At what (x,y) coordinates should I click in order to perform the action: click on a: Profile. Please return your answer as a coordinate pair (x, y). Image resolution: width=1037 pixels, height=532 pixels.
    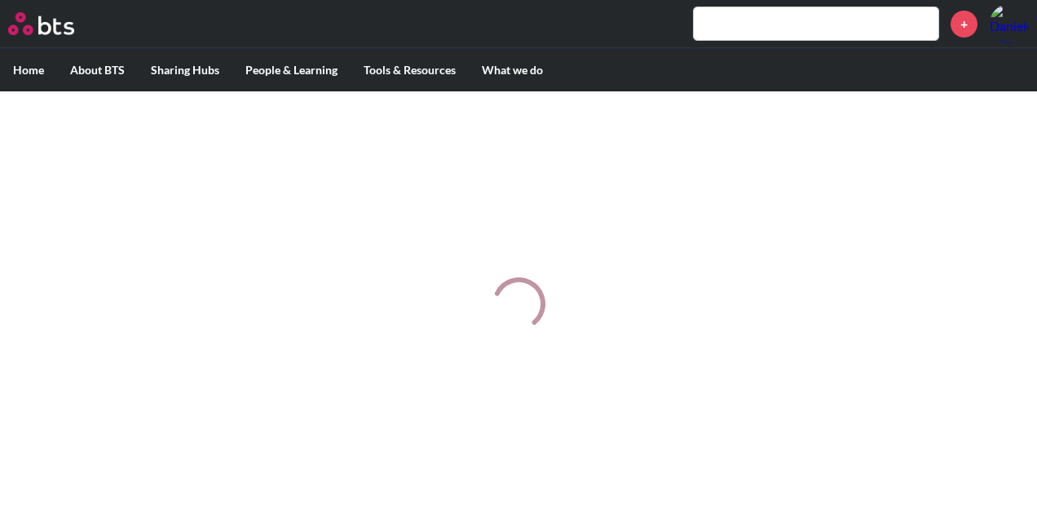
    Looking at the image, I should click on (1009, 24).